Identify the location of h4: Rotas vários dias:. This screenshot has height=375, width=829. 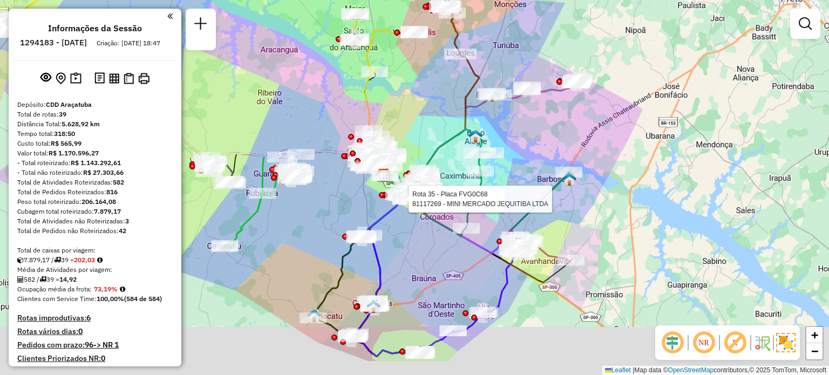
(95, 331).